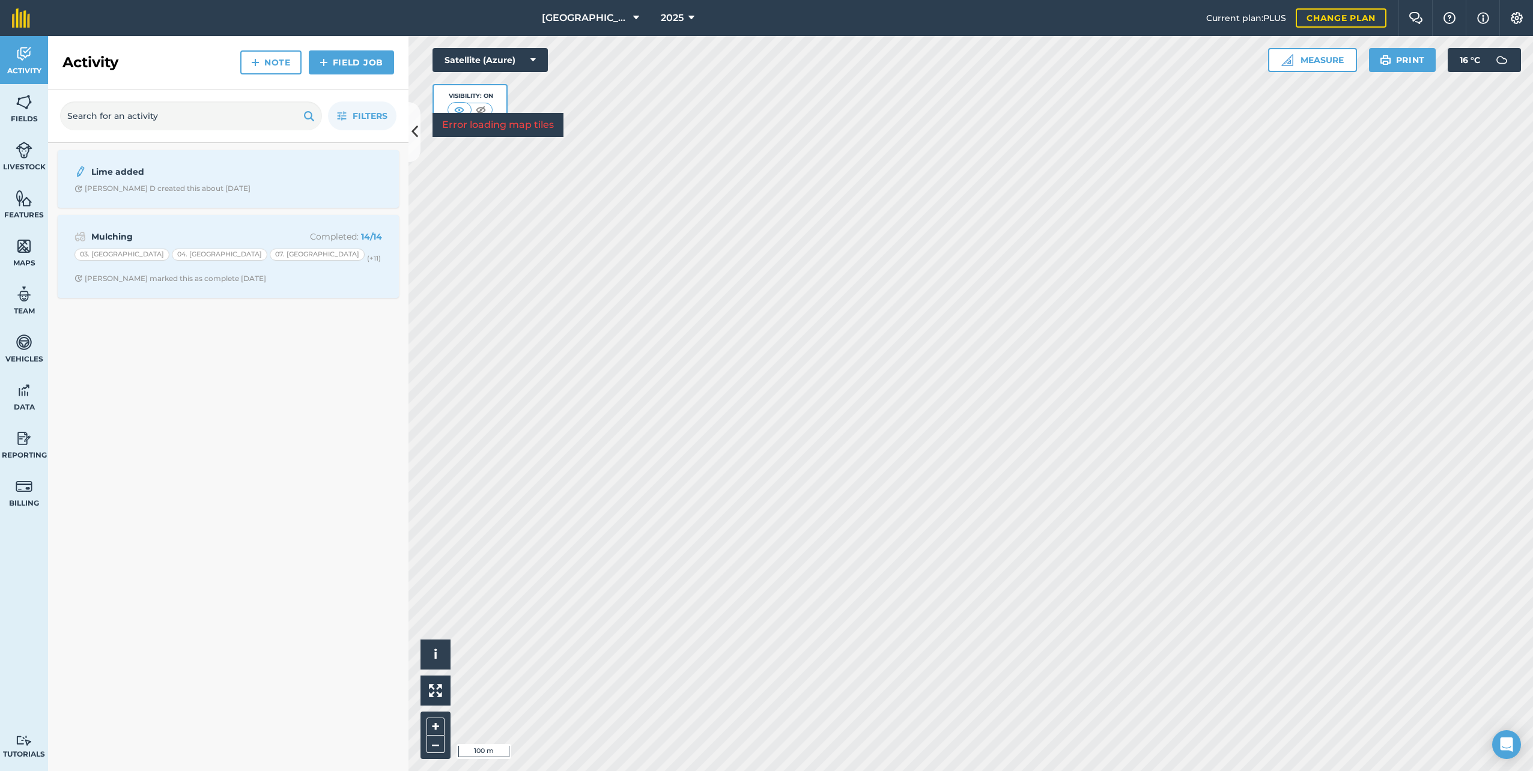 The width and height of the screenshot is (1533, 771). What do you see at coordinates (90, 62) in the screenshot?
I see `h2: Activity` at bounding box center [90, 62].